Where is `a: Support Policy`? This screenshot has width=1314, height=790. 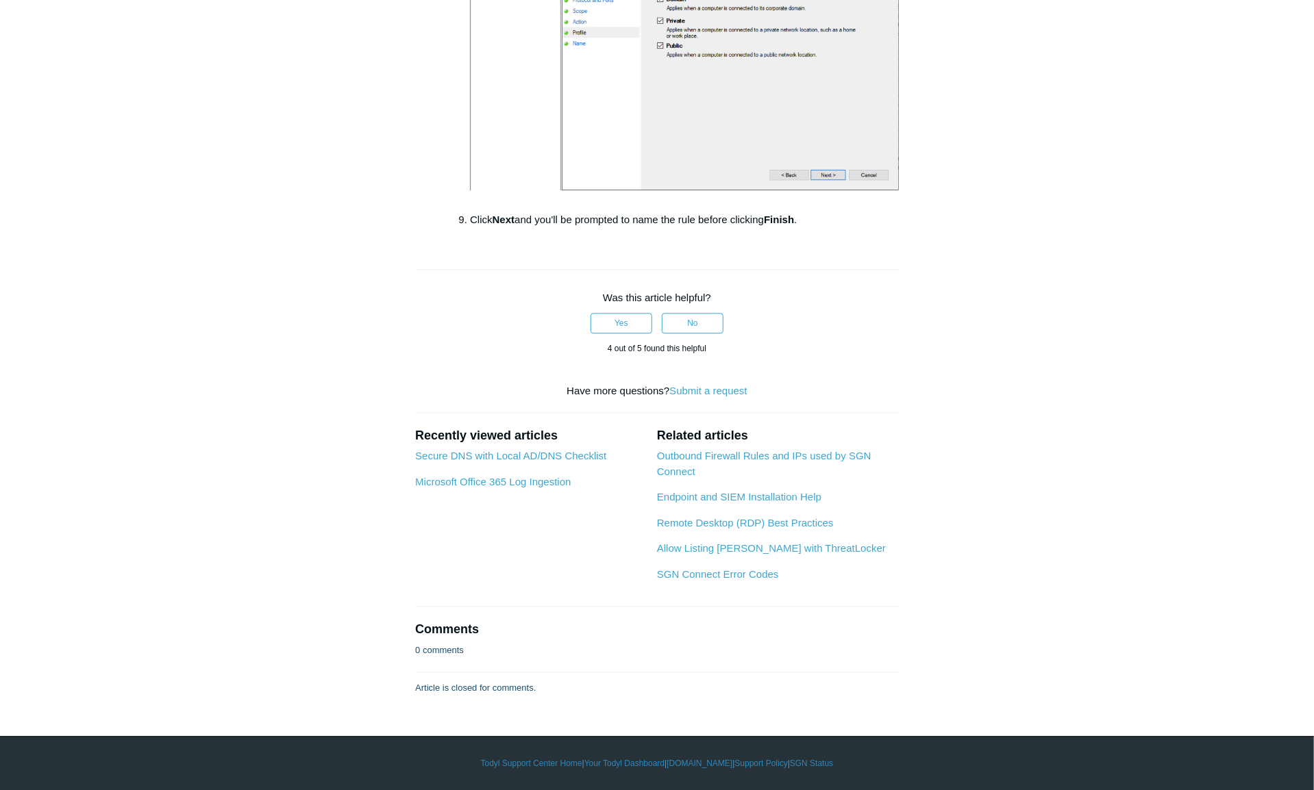 a: Support Policy is located at coordinates (761, 764).